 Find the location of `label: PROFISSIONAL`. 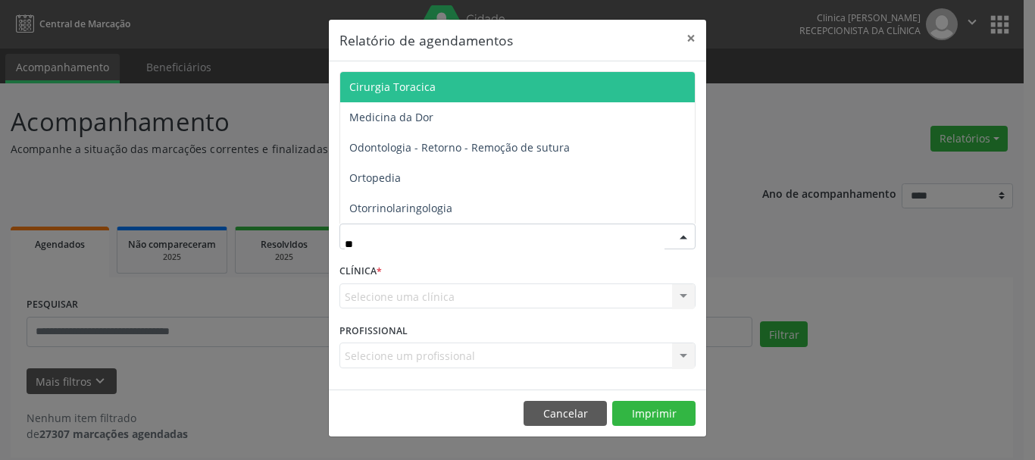

label: PROFISSIONAL is located at coordinates (373, 330).